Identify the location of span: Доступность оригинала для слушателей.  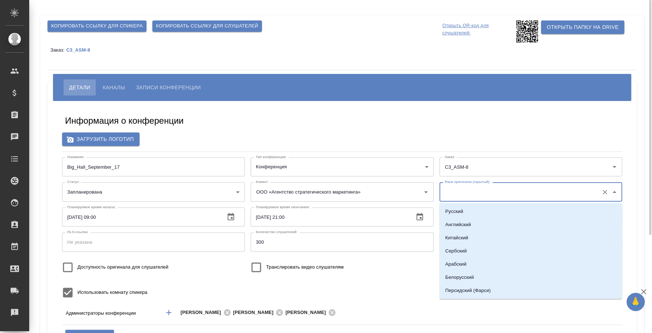
(123, 267).